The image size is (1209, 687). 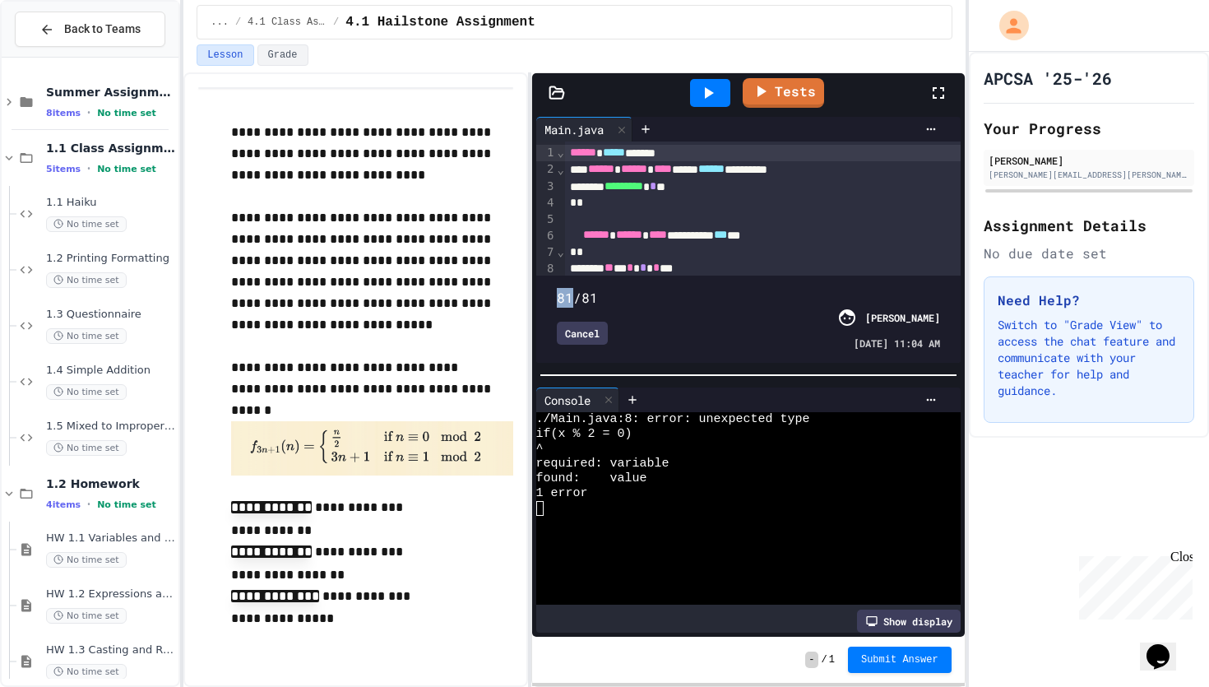 What do you see at coordinates (900, 660) in the screenshot?
I see `span: Submit Answer` at bounding box center [900, 660].